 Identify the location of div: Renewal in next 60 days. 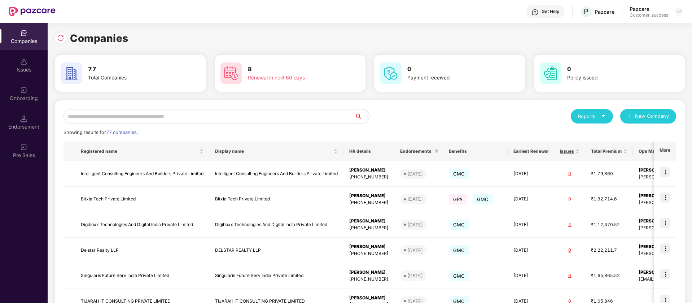
(293, 78).